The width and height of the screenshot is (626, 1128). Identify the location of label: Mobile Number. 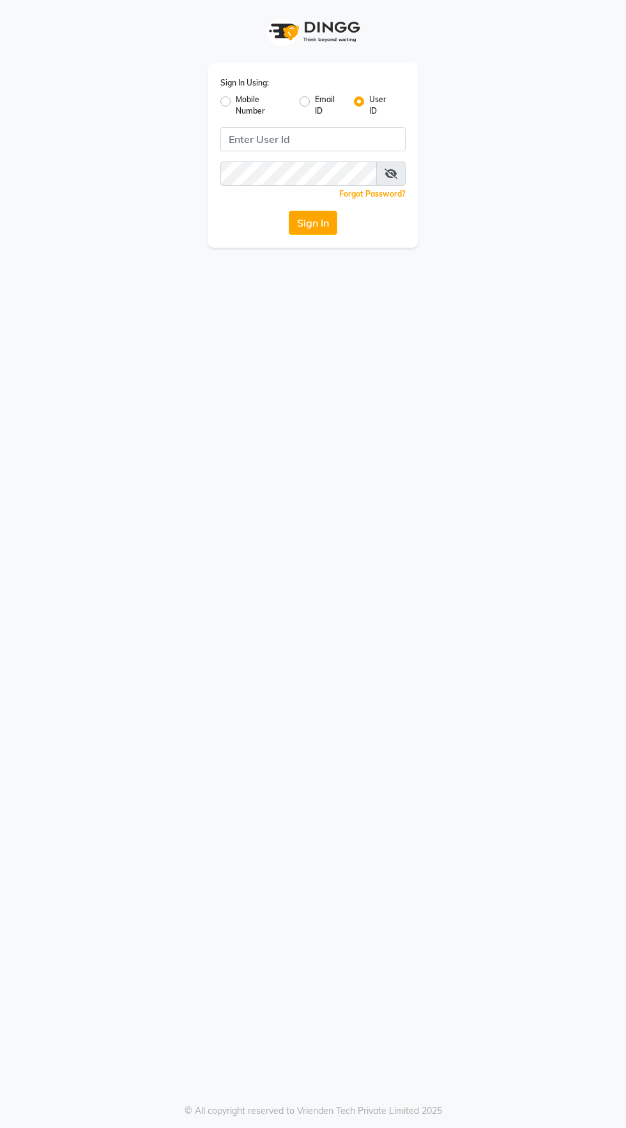
(262, 105).